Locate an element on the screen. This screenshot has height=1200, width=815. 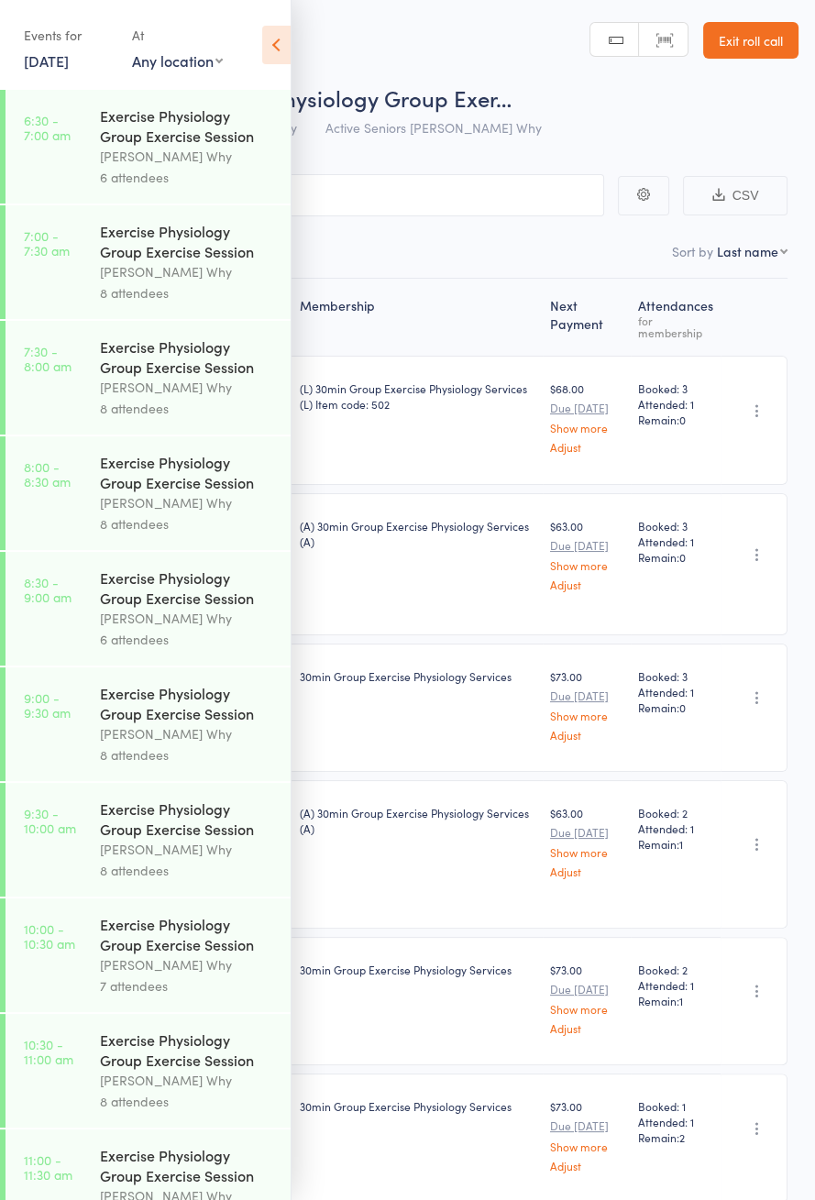
time: 10:00 - 10:30 am is located at coordinates (50, 936).